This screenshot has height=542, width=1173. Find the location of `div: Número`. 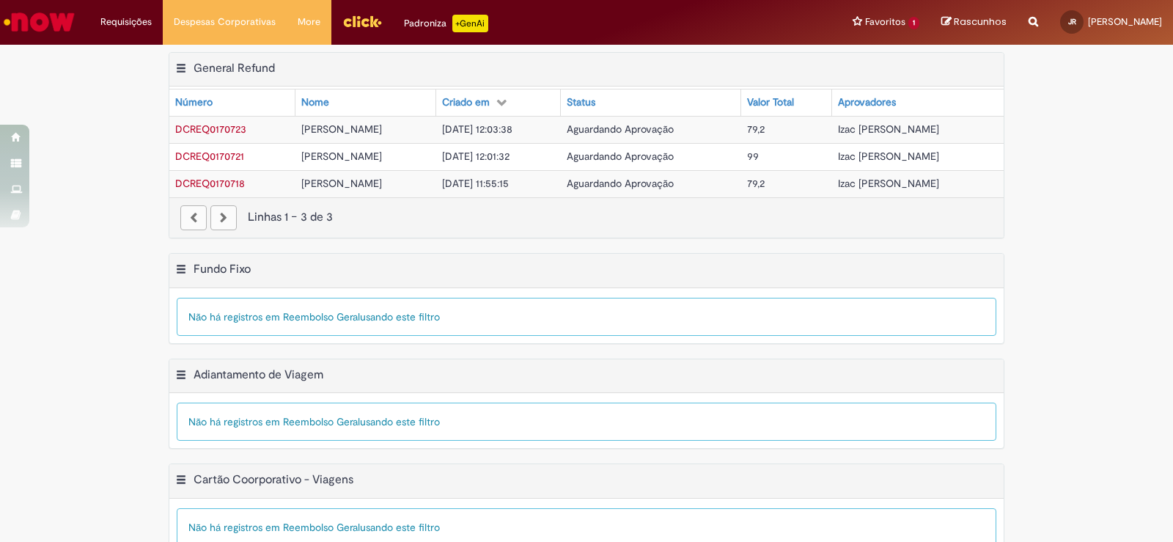

div: Número is located at coordinates (194, 103).